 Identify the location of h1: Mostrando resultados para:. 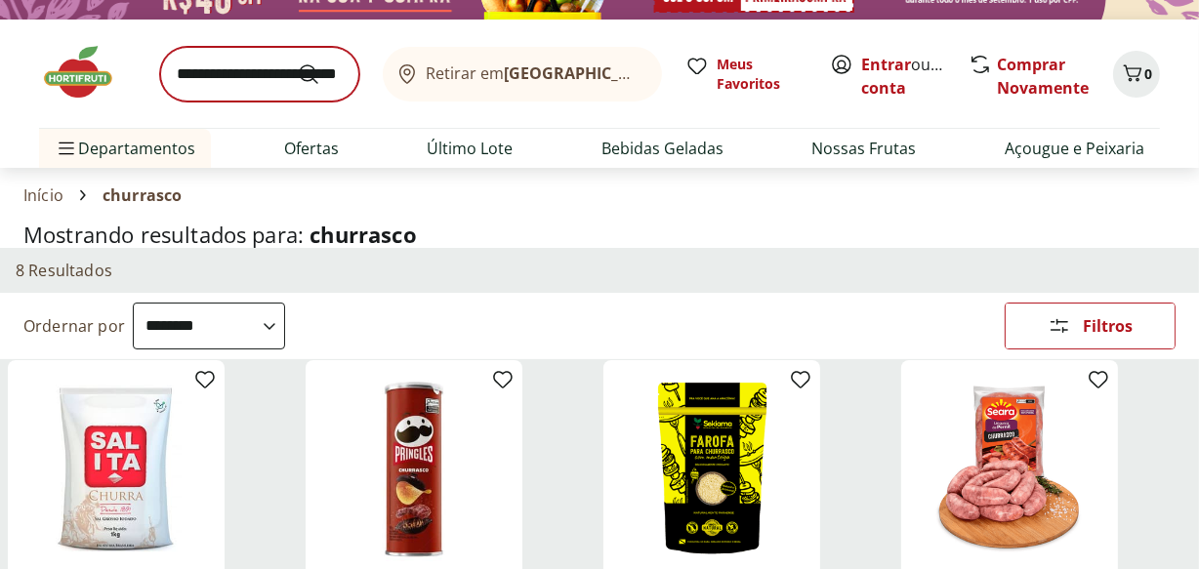
(599, 234).